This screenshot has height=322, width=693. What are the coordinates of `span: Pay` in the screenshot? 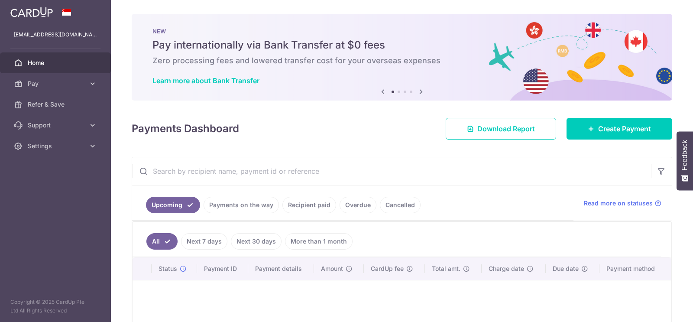 It's located at (56, 84).